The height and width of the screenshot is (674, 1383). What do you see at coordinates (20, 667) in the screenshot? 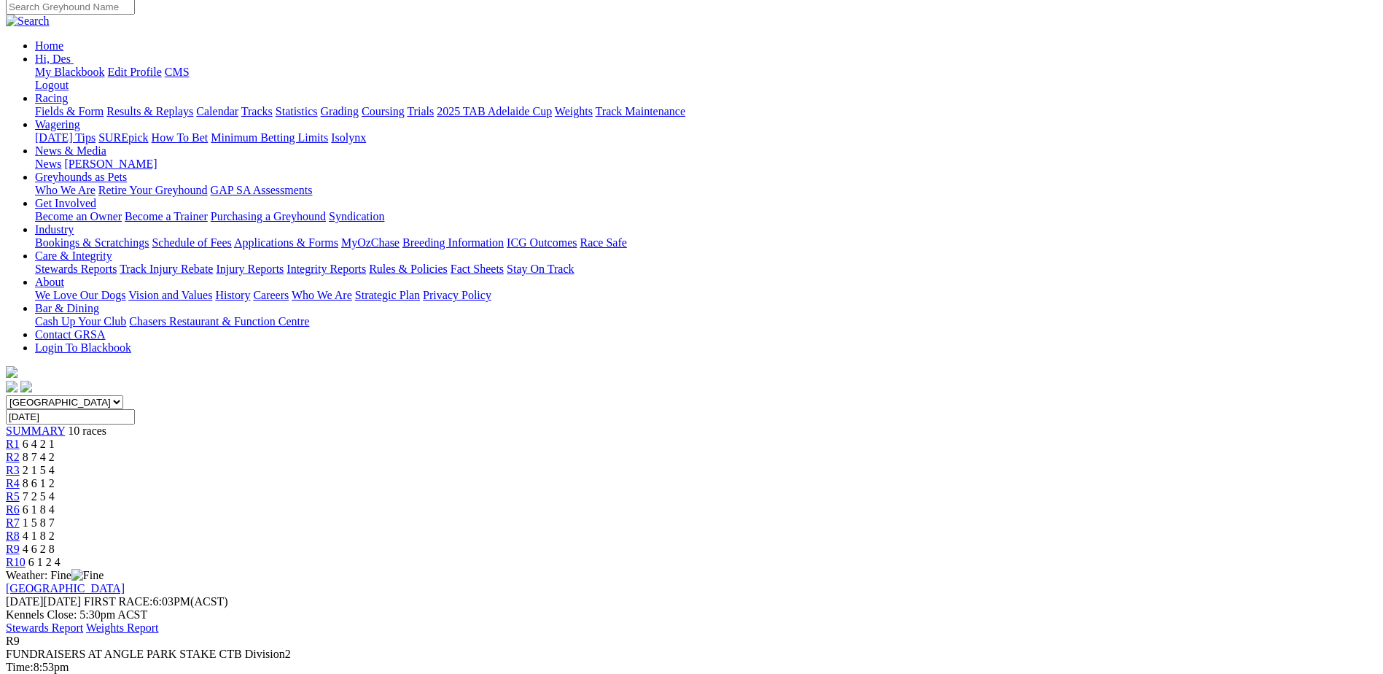
I see `span: Time:` at bounding box center [20, 667].